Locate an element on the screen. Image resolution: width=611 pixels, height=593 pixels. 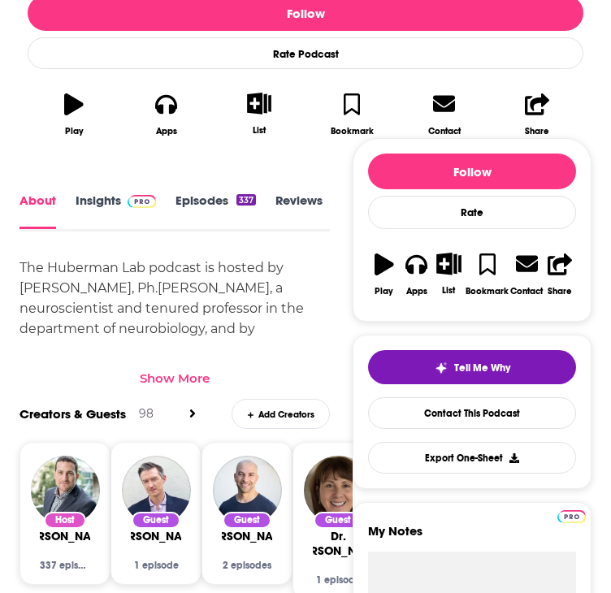
a: Contact This Podcast is located at coordinates (472, 412).